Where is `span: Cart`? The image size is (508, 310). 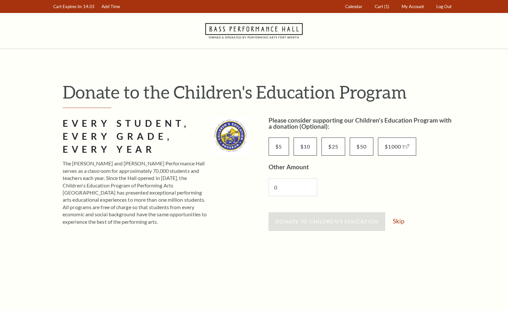 span: Cart is located at coordinates (379, 6).